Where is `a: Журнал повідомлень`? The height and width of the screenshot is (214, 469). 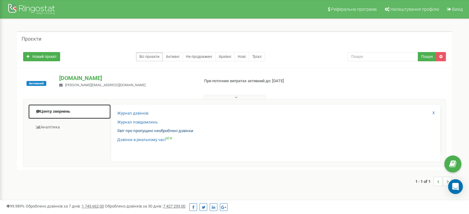 a: Журнал повідомлень is located at coordinates (137, 122).